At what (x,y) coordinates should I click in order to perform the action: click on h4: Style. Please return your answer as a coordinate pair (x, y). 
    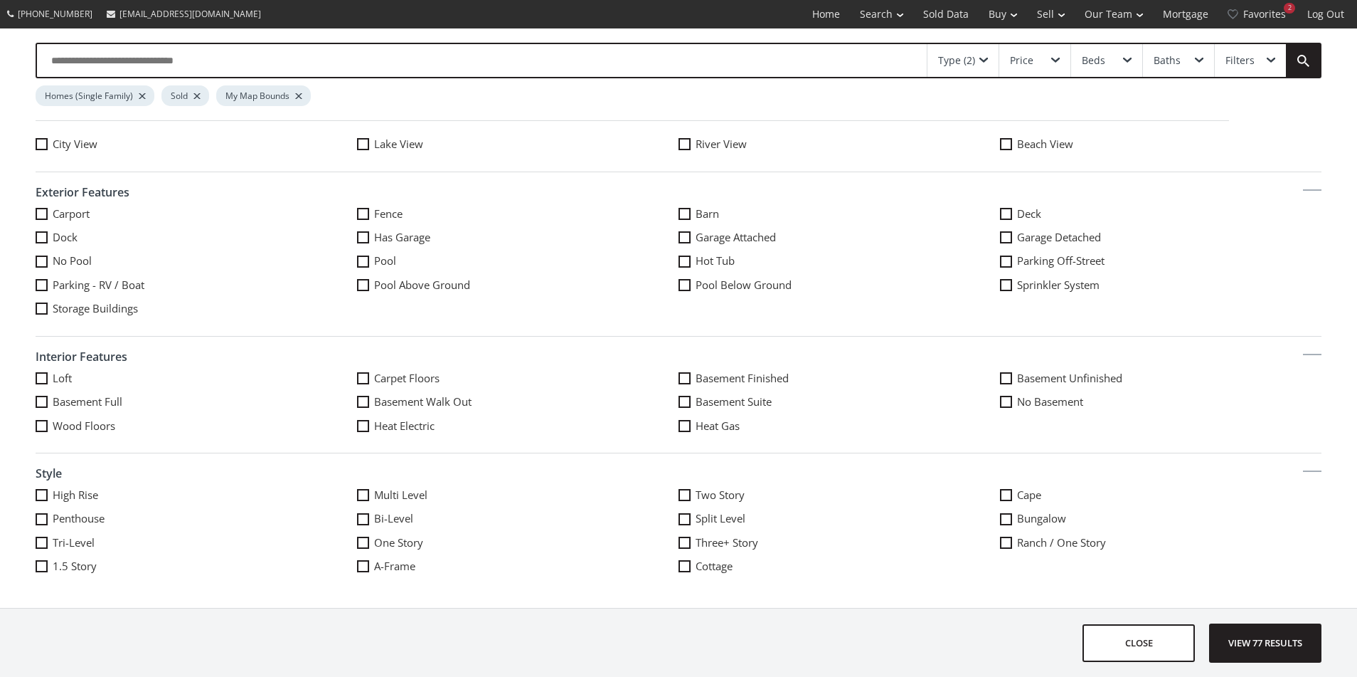
    Looking at the image, I should click on (679, 474).